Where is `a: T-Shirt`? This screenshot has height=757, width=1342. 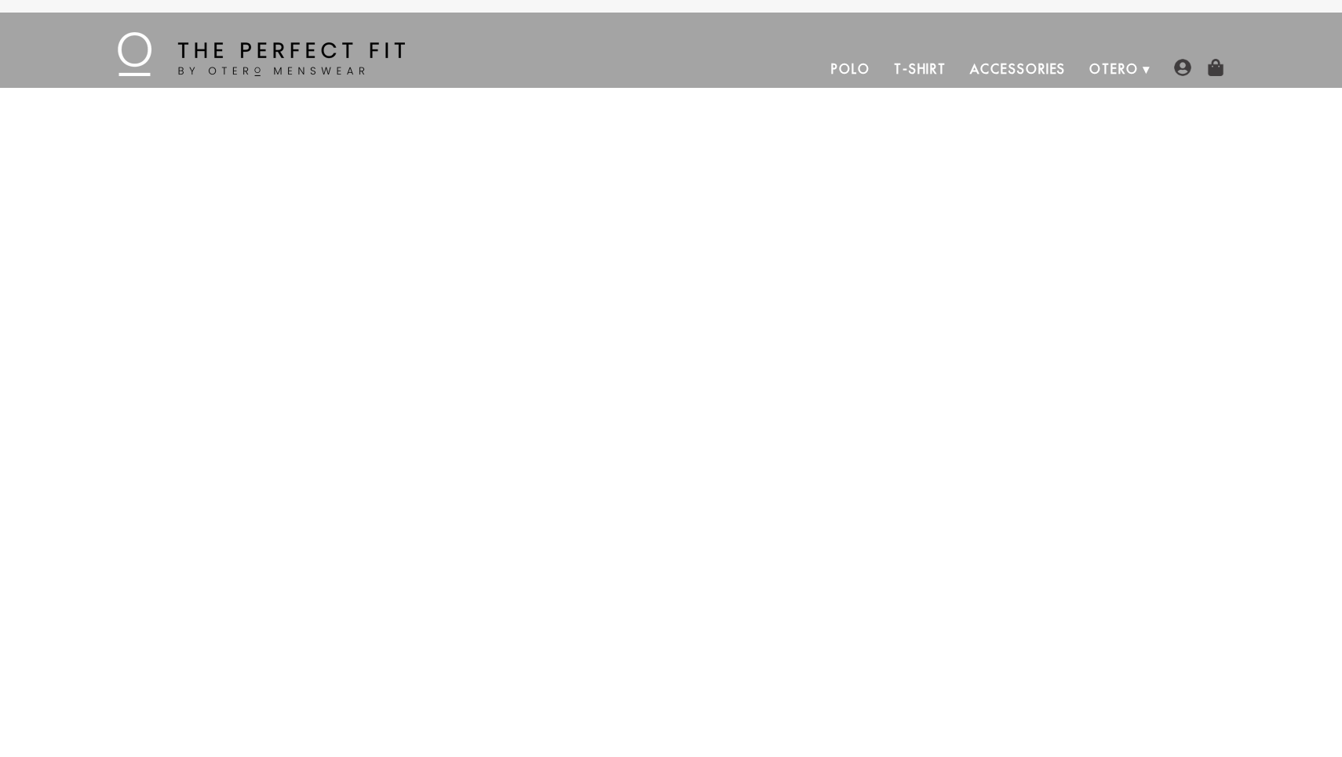
a: T-Shirt is located at coordinates (920, 69).